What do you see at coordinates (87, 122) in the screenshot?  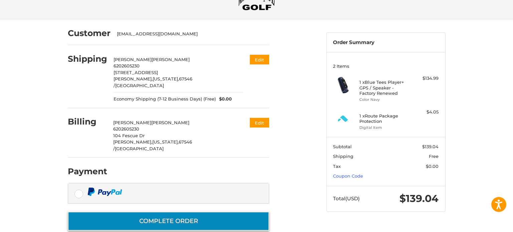 I see `h2: Billing` at bounding box center [87, 122].